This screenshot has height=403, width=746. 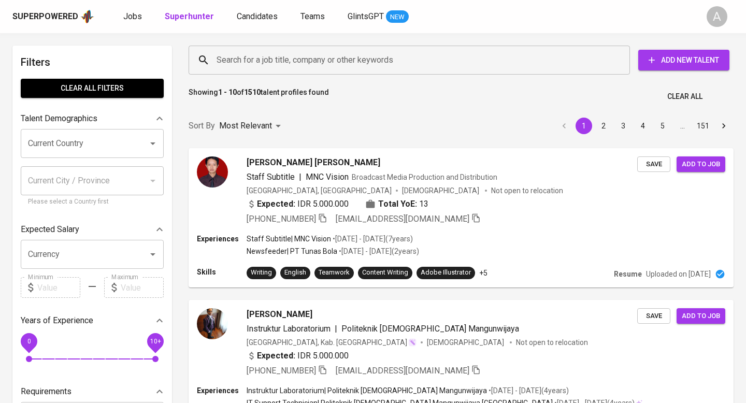 What do you see at coordinates (59, 119) in the screenshot?
I see `p: Talent Demographics` at bounding box center [59, 119].